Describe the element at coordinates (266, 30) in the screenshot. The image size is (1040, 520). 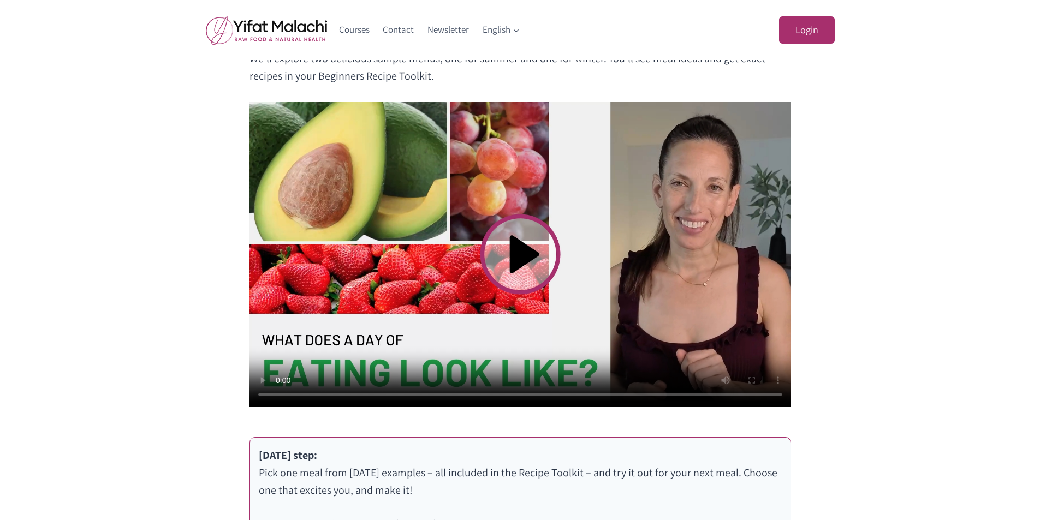
I see `img: yifat_logo41_en.png` at that location.